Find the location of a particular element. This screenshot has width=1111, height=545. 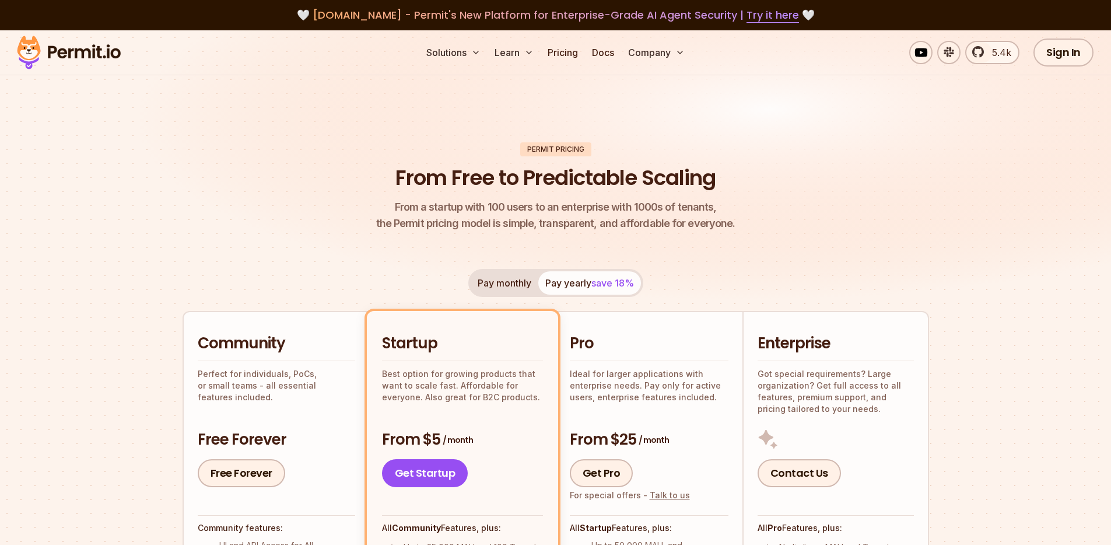

h1: From Free to Predictable Scaling is located at coordinates (555, 178).